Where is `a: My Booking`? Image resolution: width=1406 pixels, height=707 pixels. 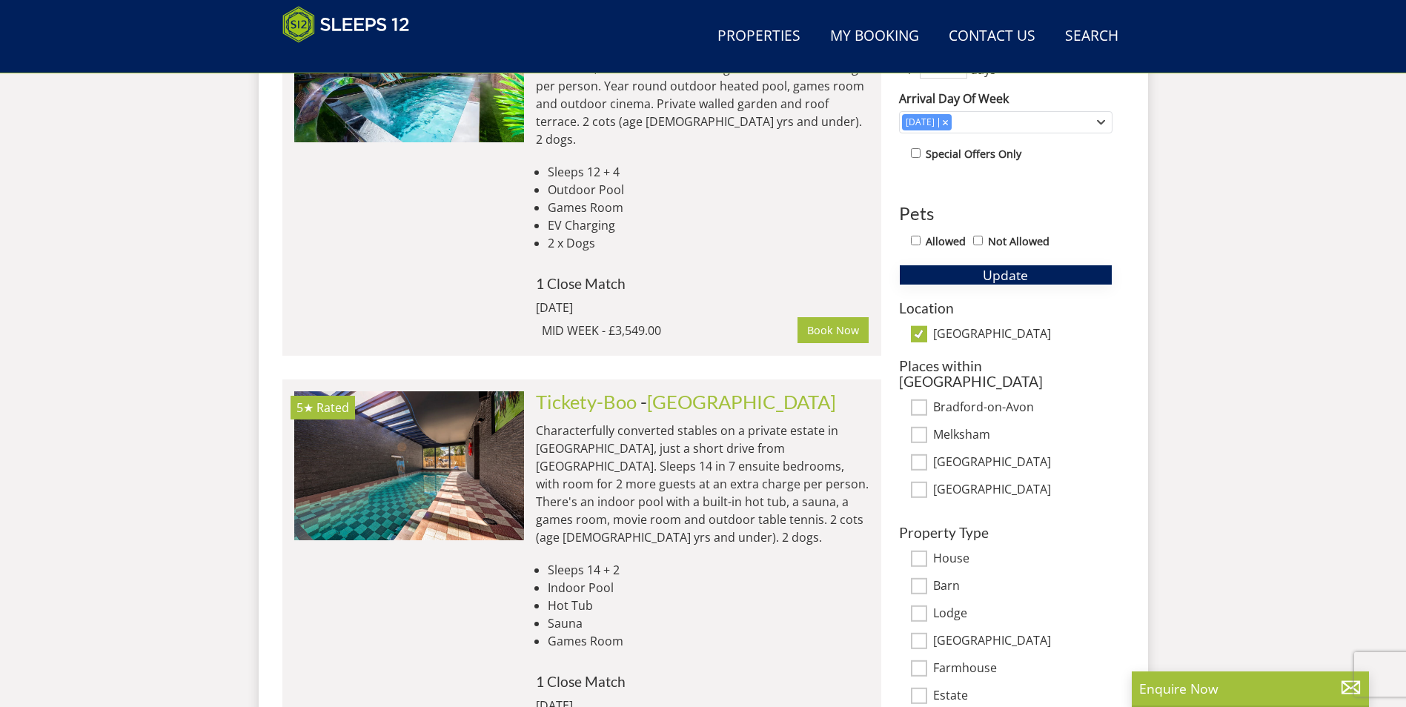 a: My Booking is located at coordinates (875, 36).